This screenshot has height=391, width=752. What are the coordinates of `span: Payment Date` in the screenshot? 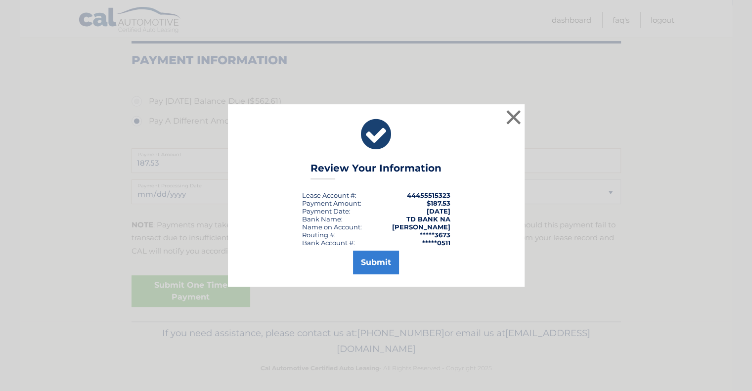 It's located at (325, 211).